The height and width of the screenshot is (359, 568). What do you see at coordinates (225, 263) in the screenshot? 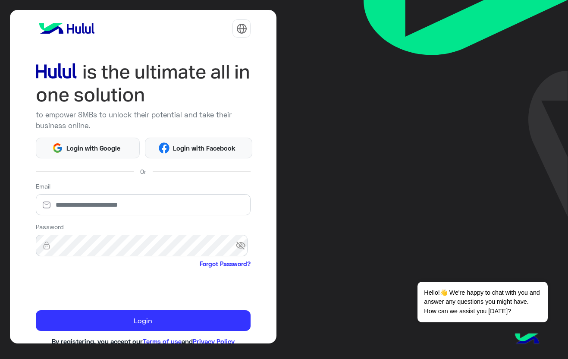
I see `a: Forgot Password?` at bounding box center [225, 263].